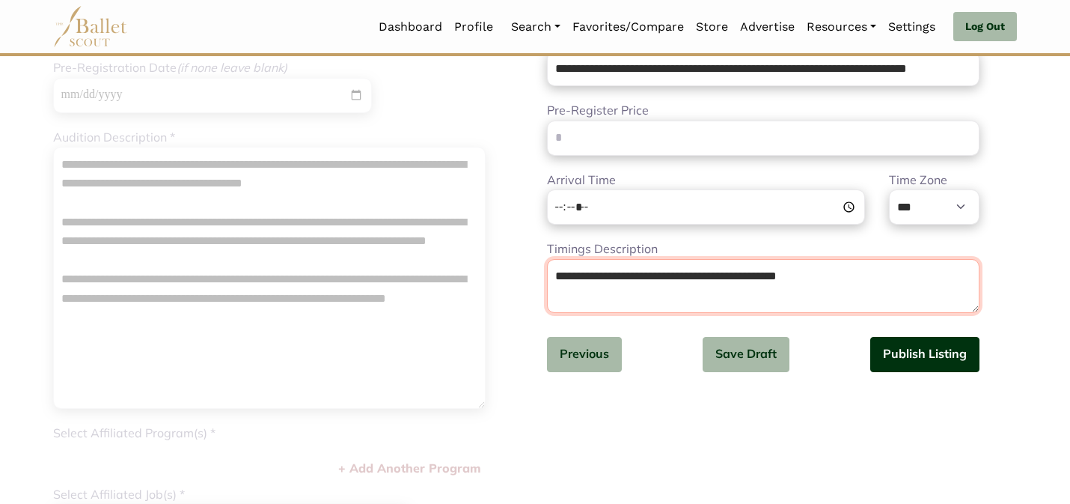 This screenshot has height=504, width=1070. What do you see at coordinates (474, 27) in the screenshot?
I see `a: Profile` at bounding box center [474, 27].